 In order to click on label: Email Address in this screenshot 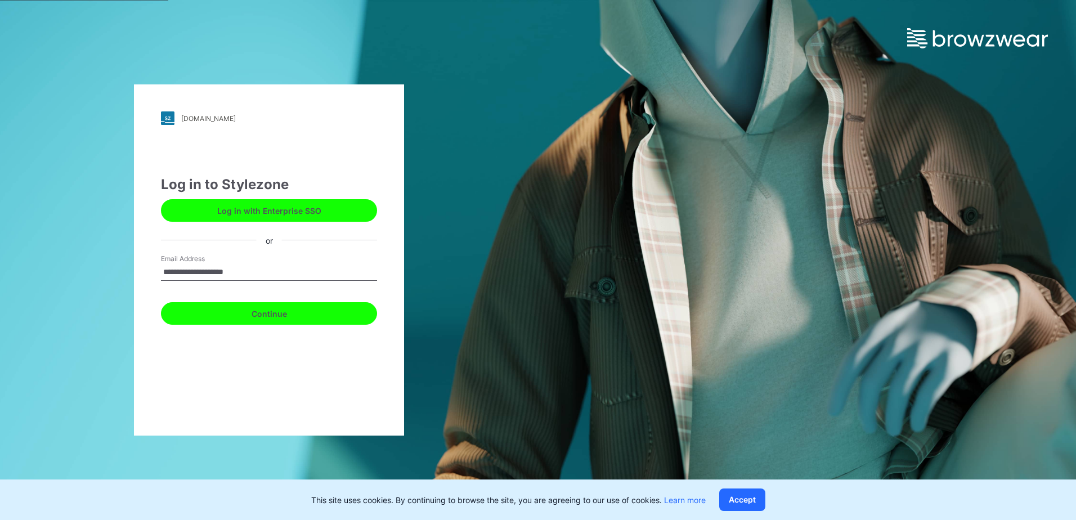, I will do `click(200, 259)`.